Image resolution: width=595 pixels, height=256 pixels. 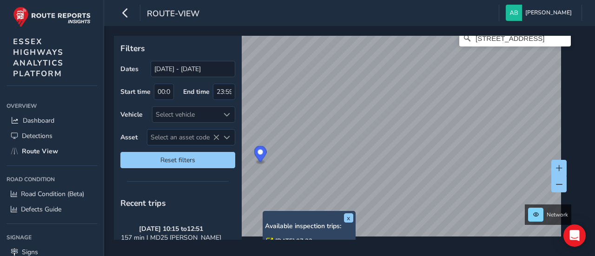 I want to click on button: x, so click(x=348, y=218).